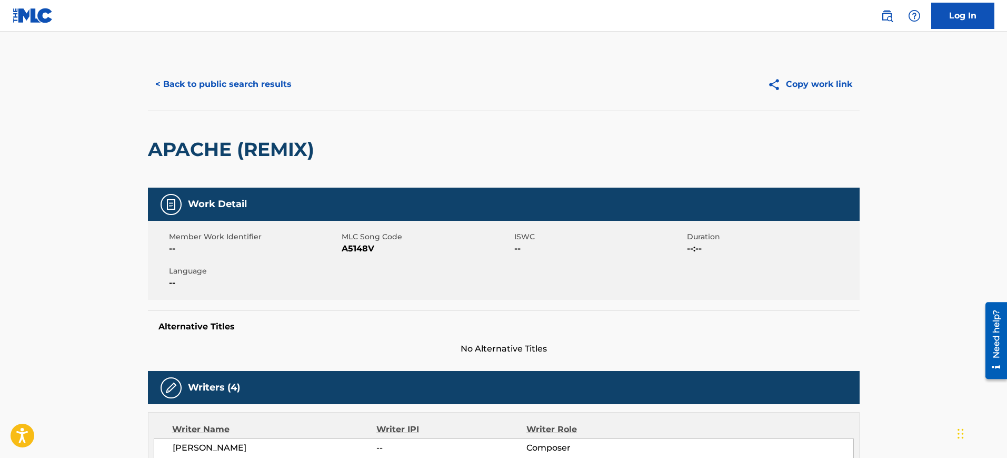  What do you see at coordinates (33, 15) in the screenshot?
I see `img: MLC Logo` at bounding box center [33, 15].